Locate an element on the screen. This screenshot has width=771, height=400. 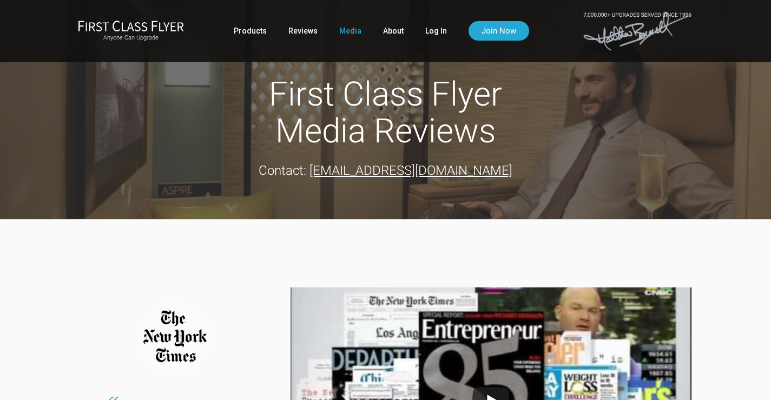
span: First Class Flyer Media Reviews is located at coordinates (385, 112).